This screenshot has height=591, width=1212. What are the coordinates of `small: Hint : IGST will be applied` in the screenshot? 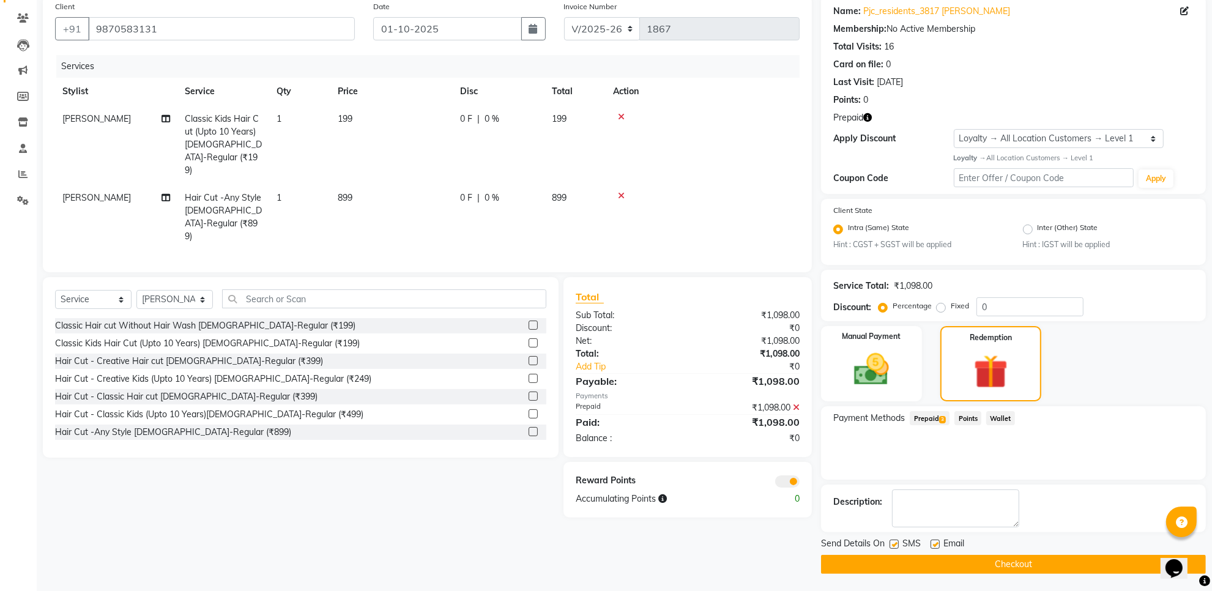 It's located at (1108, 245).